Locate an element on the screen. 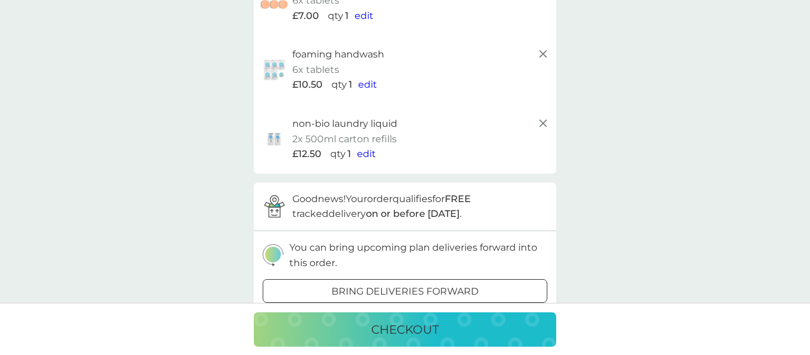 Image resolution: width=810 pixels, height=355 pixels. p: bring deliveries forward is located at coordinates (405, 292).